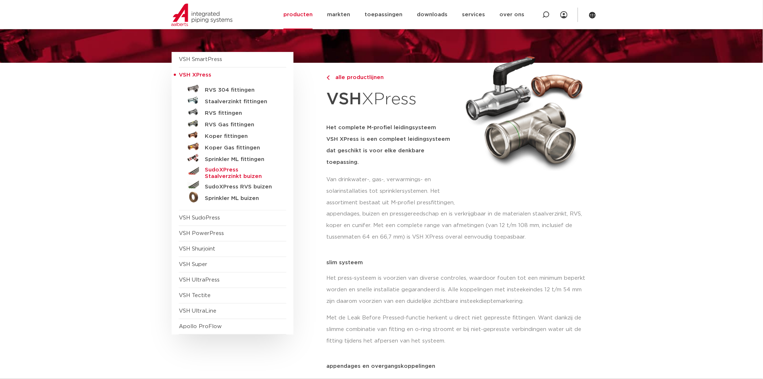 This screenshot has width=763, height=379. What do you see at coordinates (233, 100) in the screenshot?
I see `a: Staalverzinkt fittingen` at bounding box center [233, 100].